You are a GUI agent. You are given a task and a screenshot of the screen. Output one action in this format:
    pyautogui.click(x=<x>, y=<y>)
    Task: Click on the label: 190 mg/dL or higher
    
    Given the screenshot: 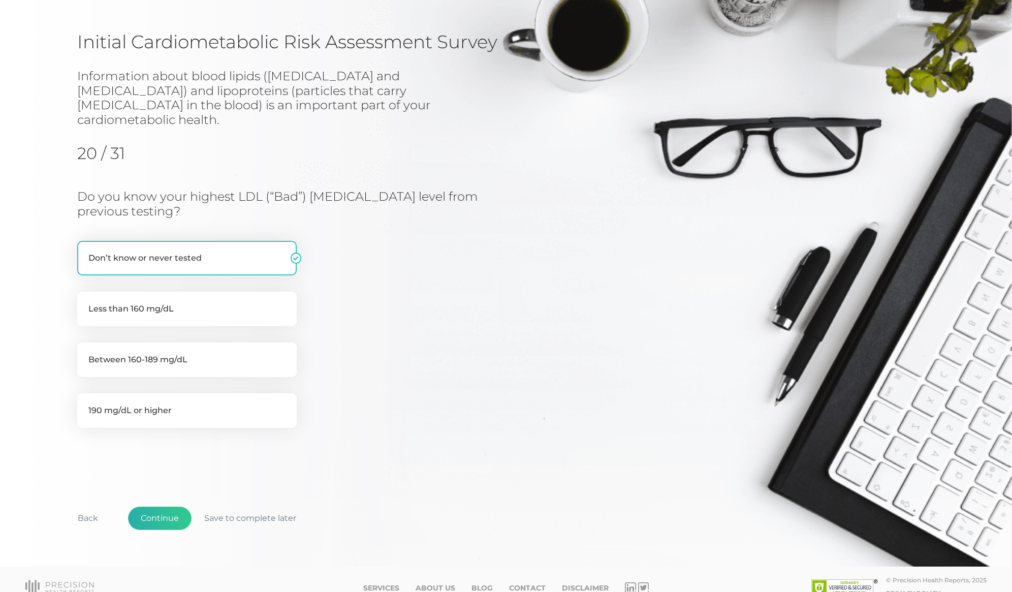 What is the action you would take?
    pyautogui.click(x=187, y=410)
    